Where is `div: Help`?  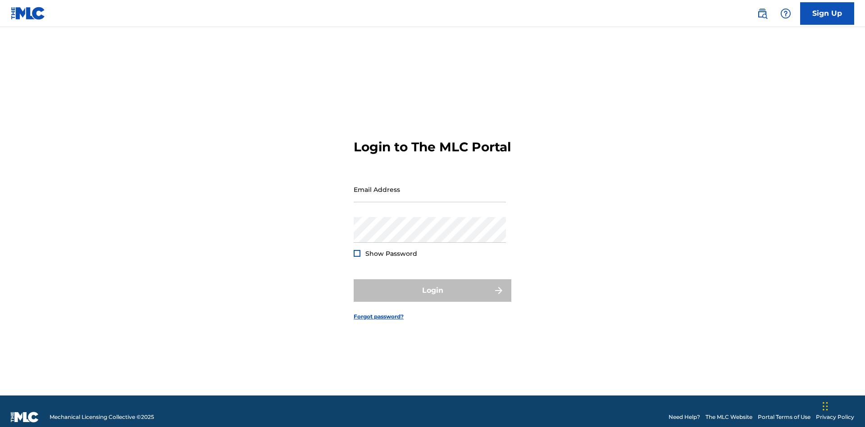
div: Help is located at coordinates (786, 14).